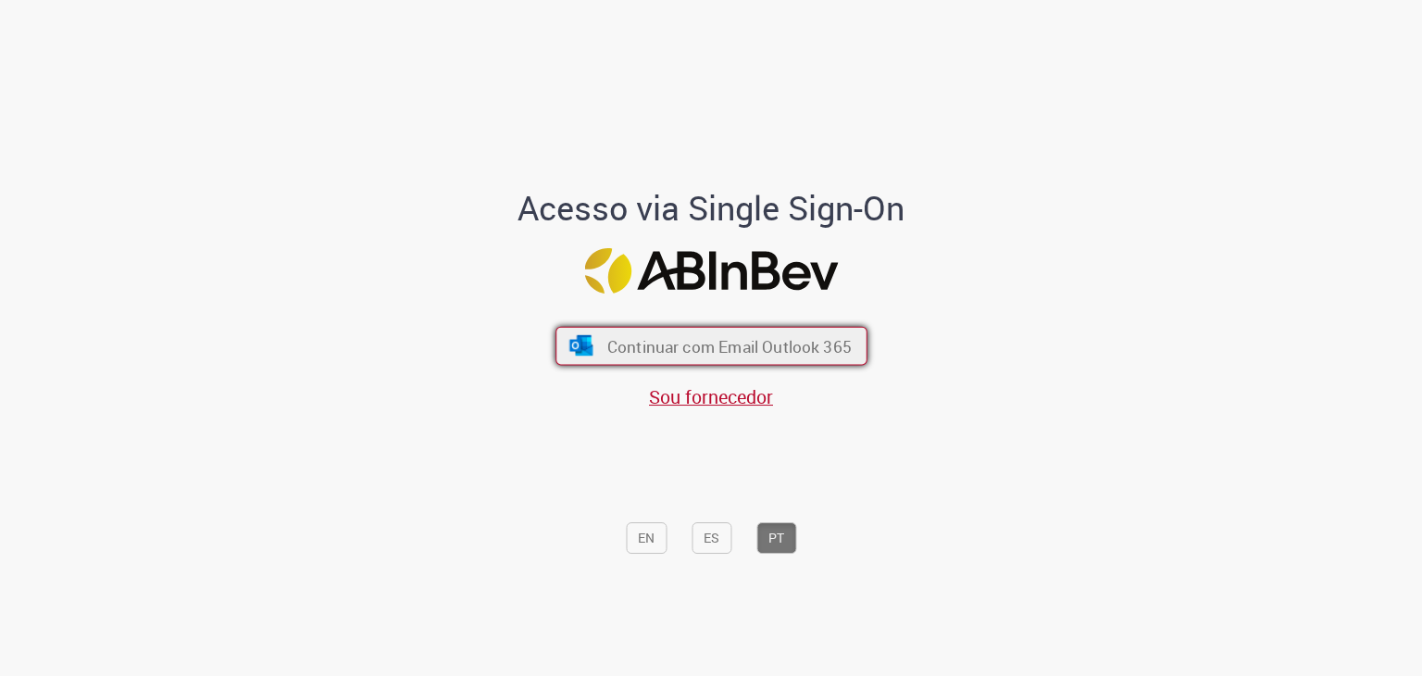 The width and height of the screenshot is (1422, 676). I want to click on button: ícone Azure/Microsoft 360 Continuar com Email Outlook 365, so click(711, 346).